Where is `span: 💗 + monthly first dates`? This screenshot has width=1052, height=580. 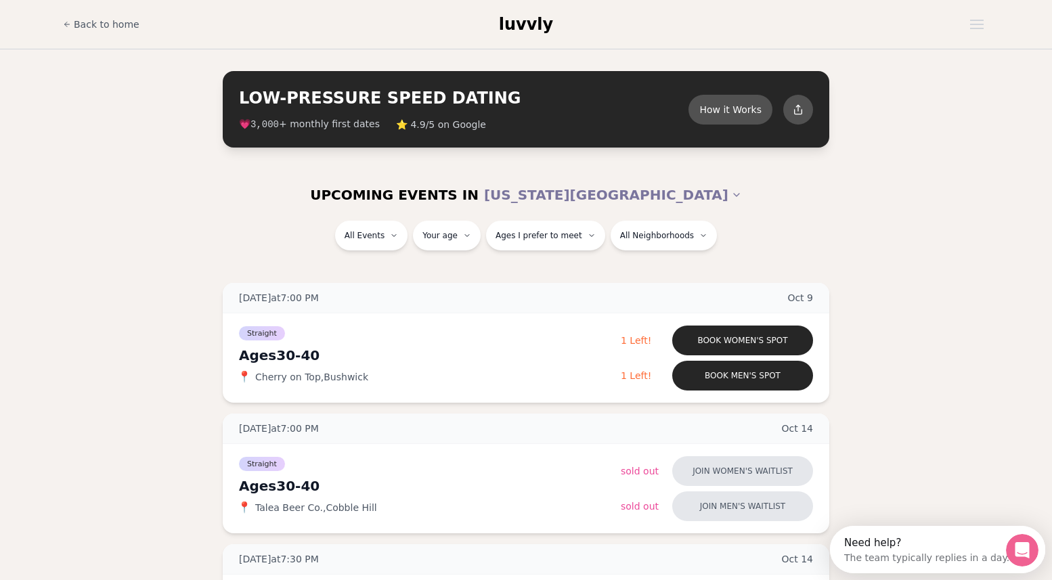 span: 💗 + monthly first dates is located at coordinates (309, 124).